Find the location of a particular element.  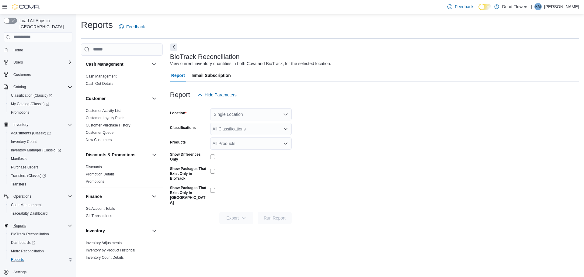

h3: Inventory is located at coordinates (95, 231).